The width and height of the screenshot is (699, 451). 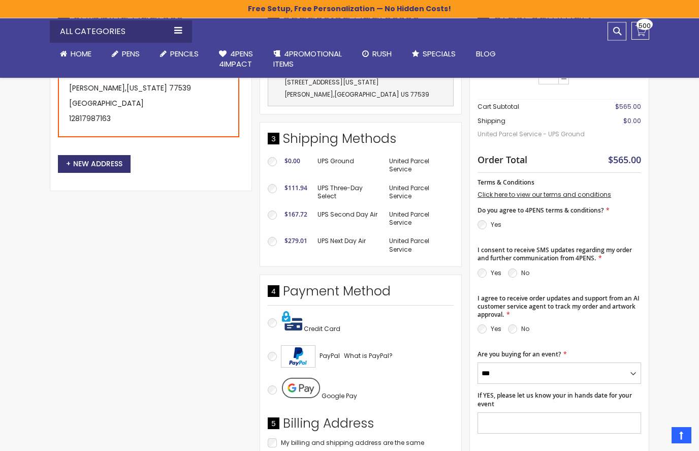 What do you see at coordinates (339, 395) in the screenshot?
I see `span: Google Pay` at bounding box center [339, 395].